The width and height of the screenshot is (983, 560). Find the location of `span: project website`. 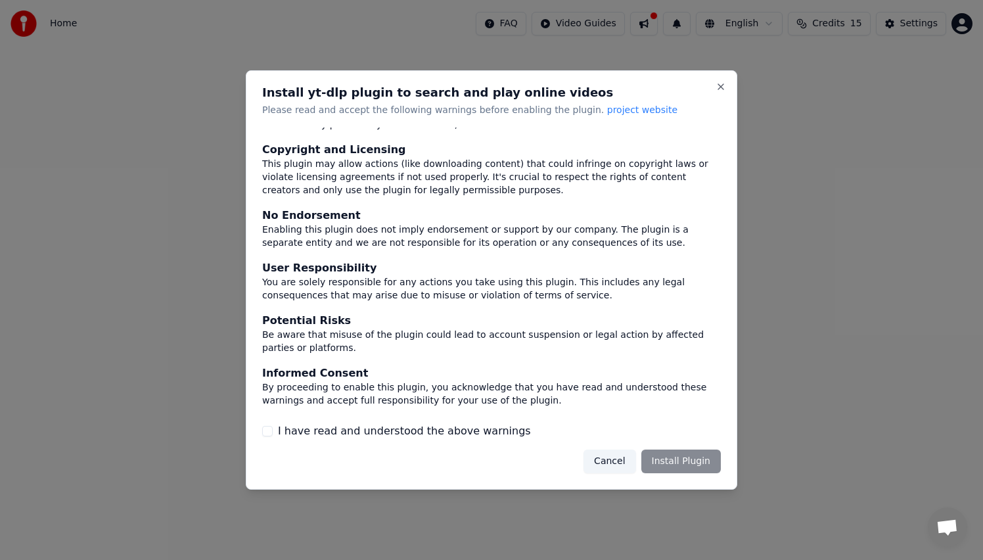

span: project website is located at coordinates (642, 110).